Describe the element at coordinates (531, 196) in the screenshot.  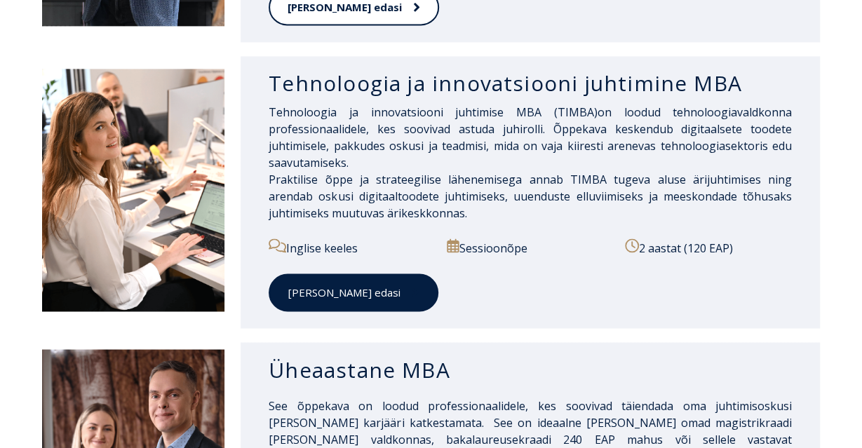
I see `span: Praktilise õppe ja strateegilise lähenemisega annab TIMBA tugeva aluse ärijuhtimises ning arendab...` at that location.